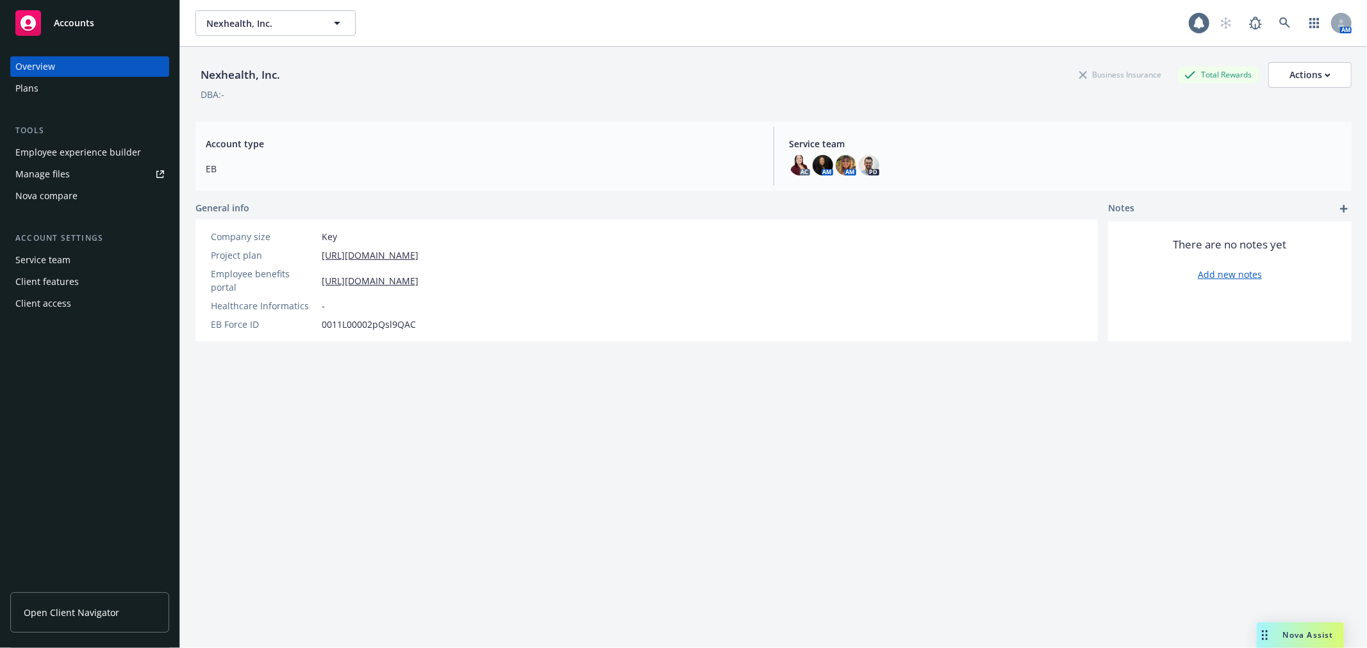 Image resolution: width=1367 pixels, height=648 pixels. What do you see at coordinates (1308, 635) in the screenshot?
I see `span: Nova Assist` at bounding box center [1308, 635].